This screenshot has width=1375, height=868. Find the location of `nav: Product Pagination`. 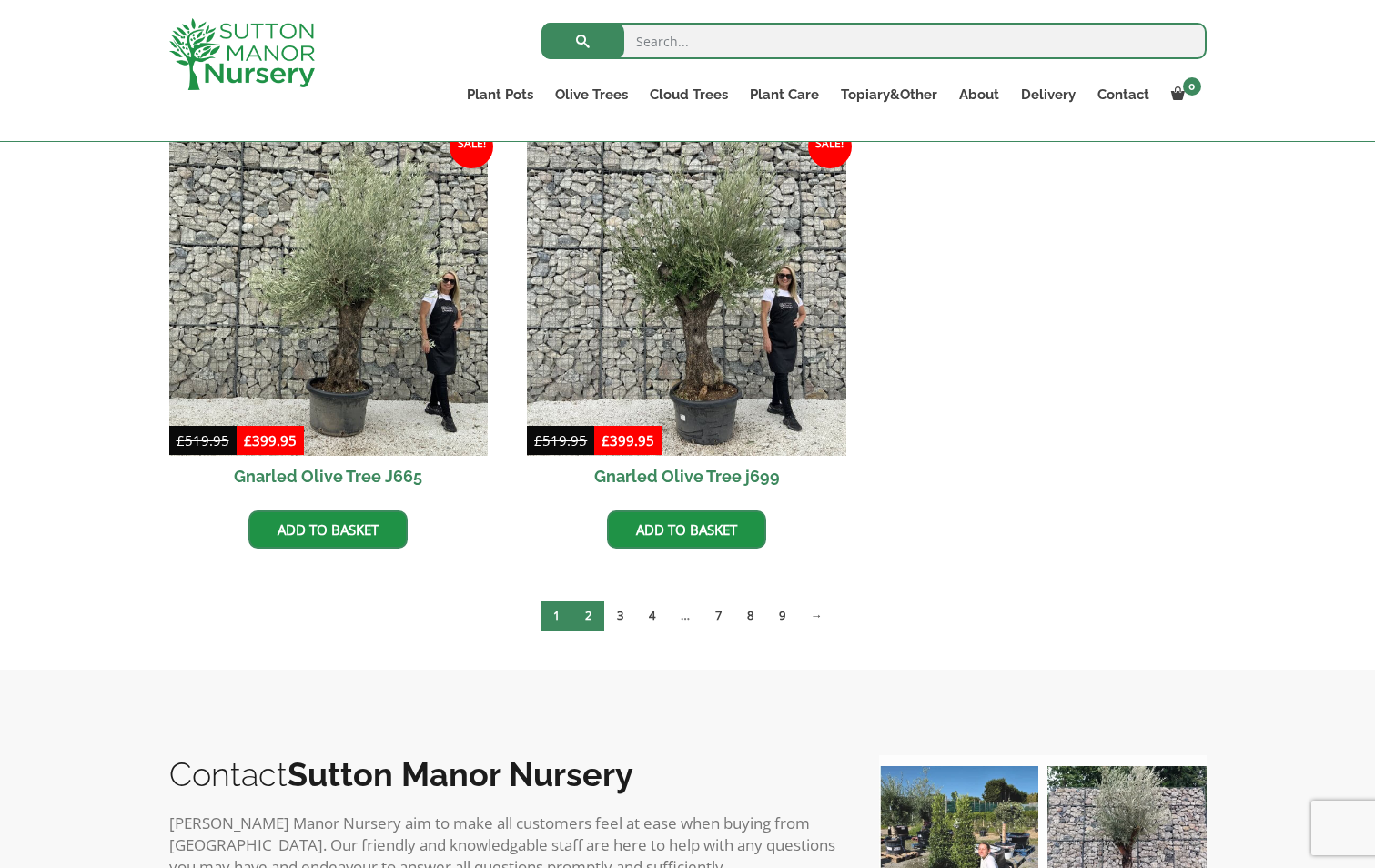

nav: Product Pagination is located at coordinates (688, 619).